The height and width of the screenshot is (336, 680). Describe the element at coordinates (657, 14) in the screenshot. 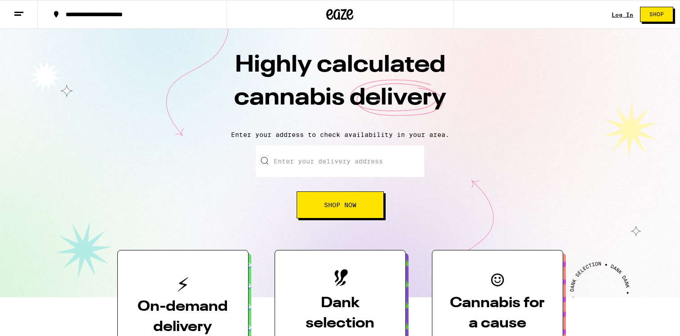

I see `button: Shop` at that location.